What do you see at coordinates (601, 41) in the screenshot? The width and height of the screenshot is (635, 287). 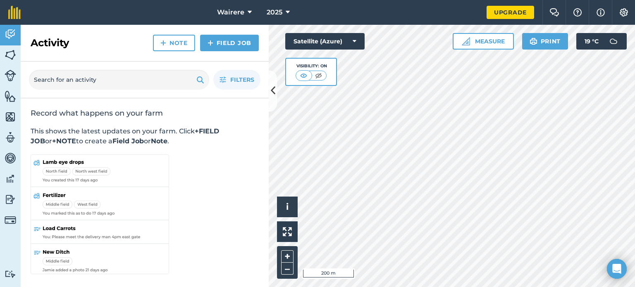 I see `button: 19 °C` at bounding box center [601, 41].